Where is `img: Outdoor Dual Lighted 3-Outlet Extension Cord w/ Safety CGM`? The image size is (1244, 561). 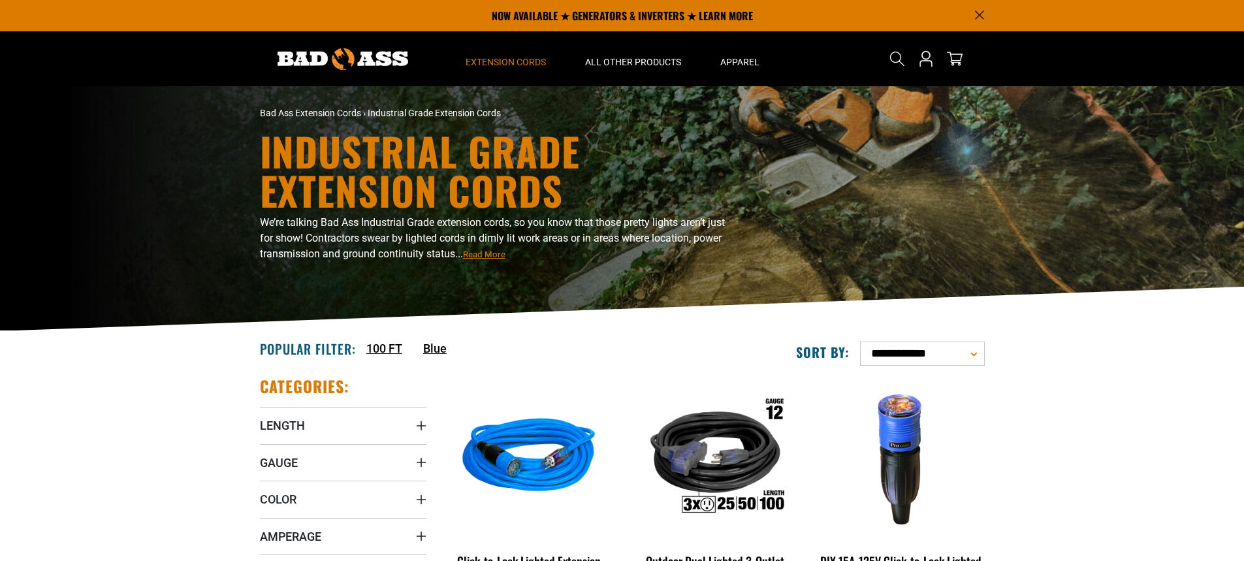
img: Outdoor Dual Lighted 3-Outlet Extension Cord w/ Safety CGM is located at coordinates (715, 458).